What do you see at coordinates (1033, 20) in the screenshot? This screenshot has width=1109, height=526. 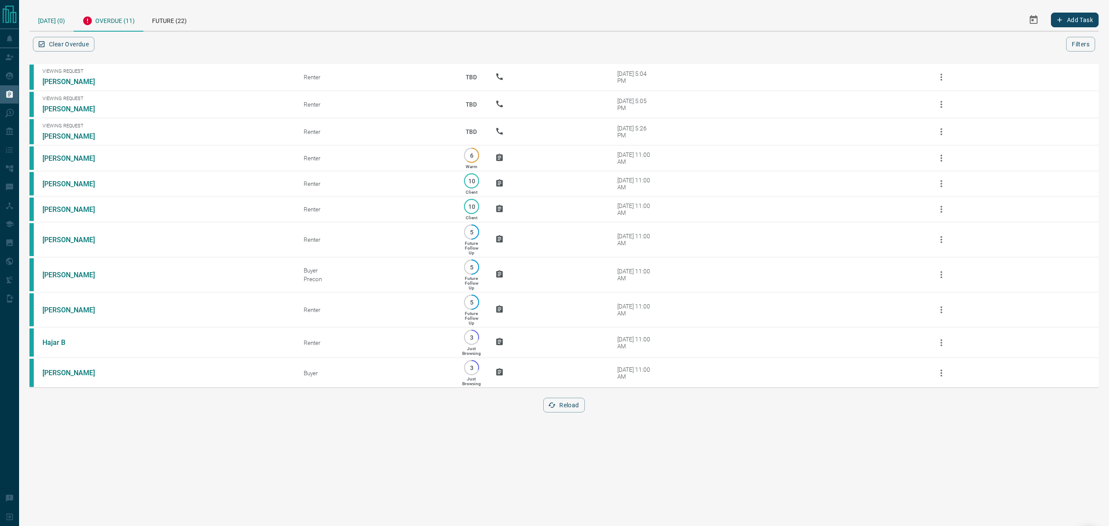 I see `button: Select Date Range` at bounding box center [1033, 20].